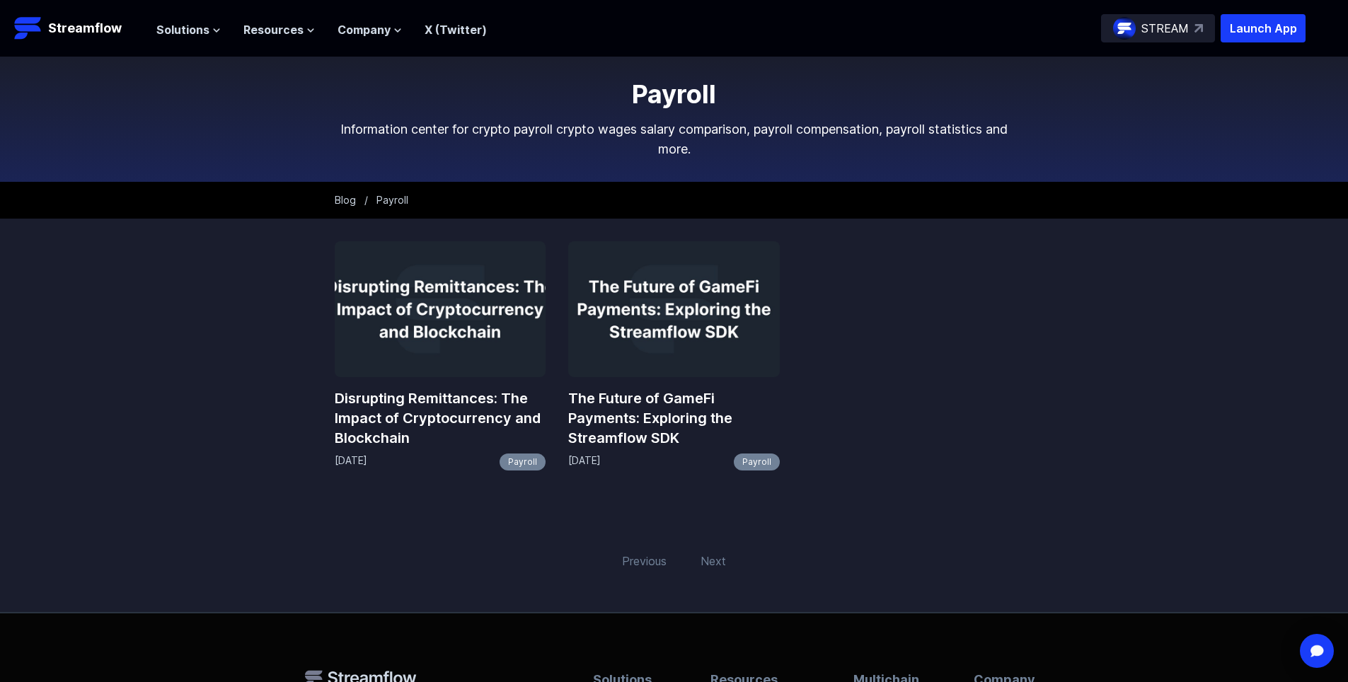 Image resolution: width=1348 pixels, height=682 pixels. I want to click on img: top-right-arrow.svg, so click(1198, 28).